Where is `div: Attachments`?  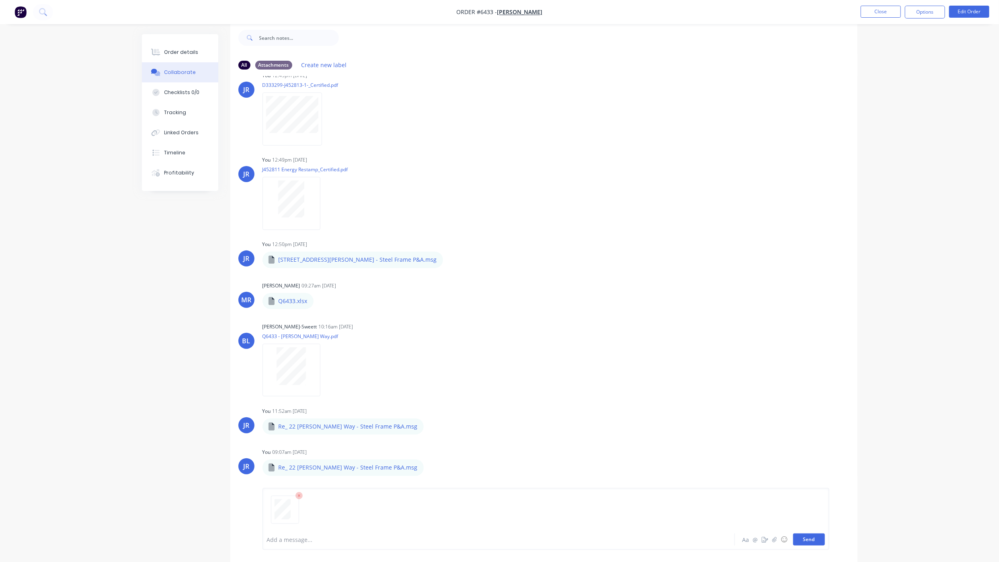
div: Attachments is located at coordinates (274, 65).